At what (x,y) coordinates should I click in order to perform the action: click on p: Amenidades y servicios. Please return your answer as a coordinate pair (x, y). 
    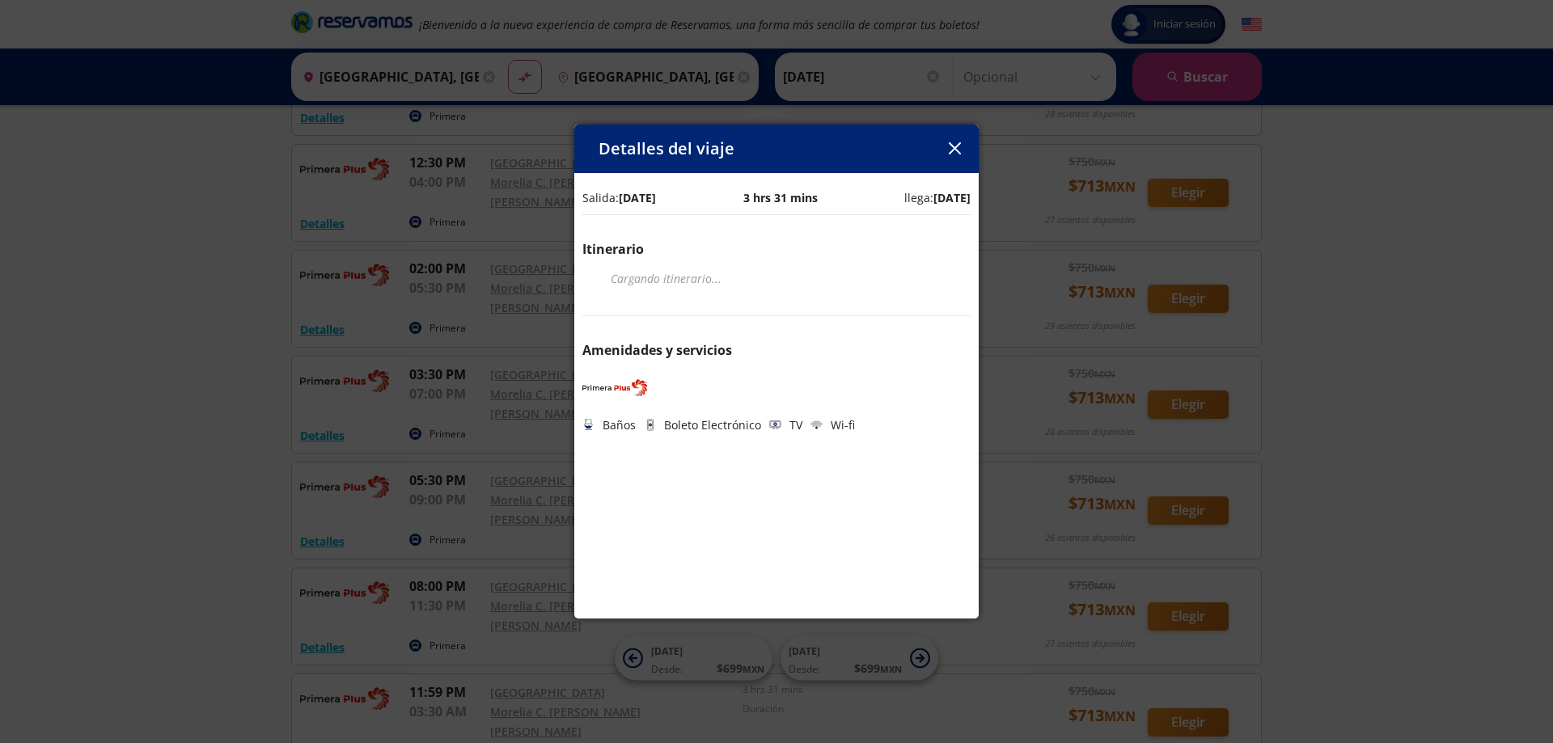
    Looking at the image, I should click on (776, 350).